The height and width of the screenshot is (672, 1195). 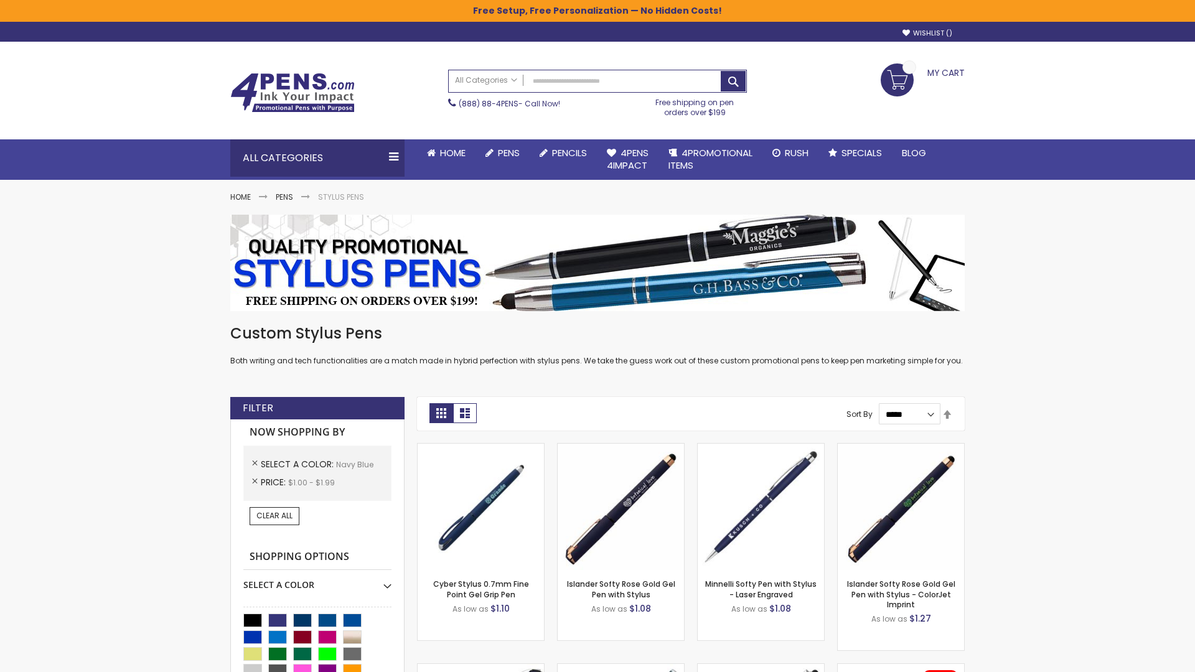 What do you see at coordinates (790, 153) in the screenshot?
I see `a: Rush` at bounding box center [790, 153].